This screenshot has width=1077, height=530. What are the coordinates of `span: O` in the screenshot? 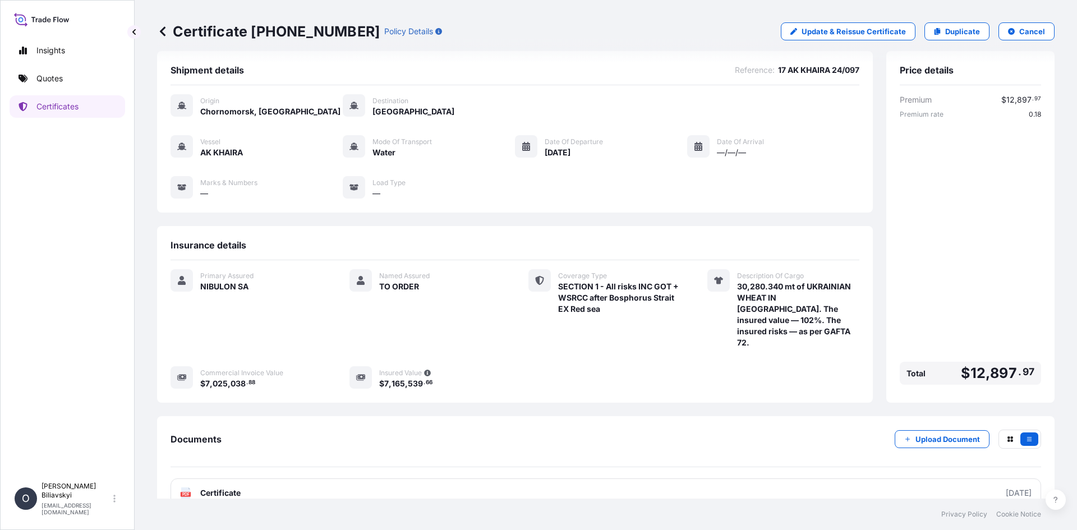 It's located at (26, 499).